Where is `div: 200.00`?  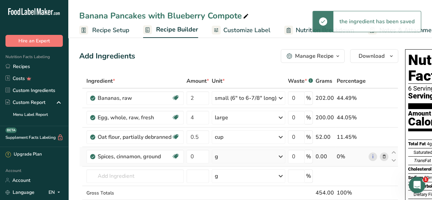
div: 200.00 is located at coordinates (324, 117).